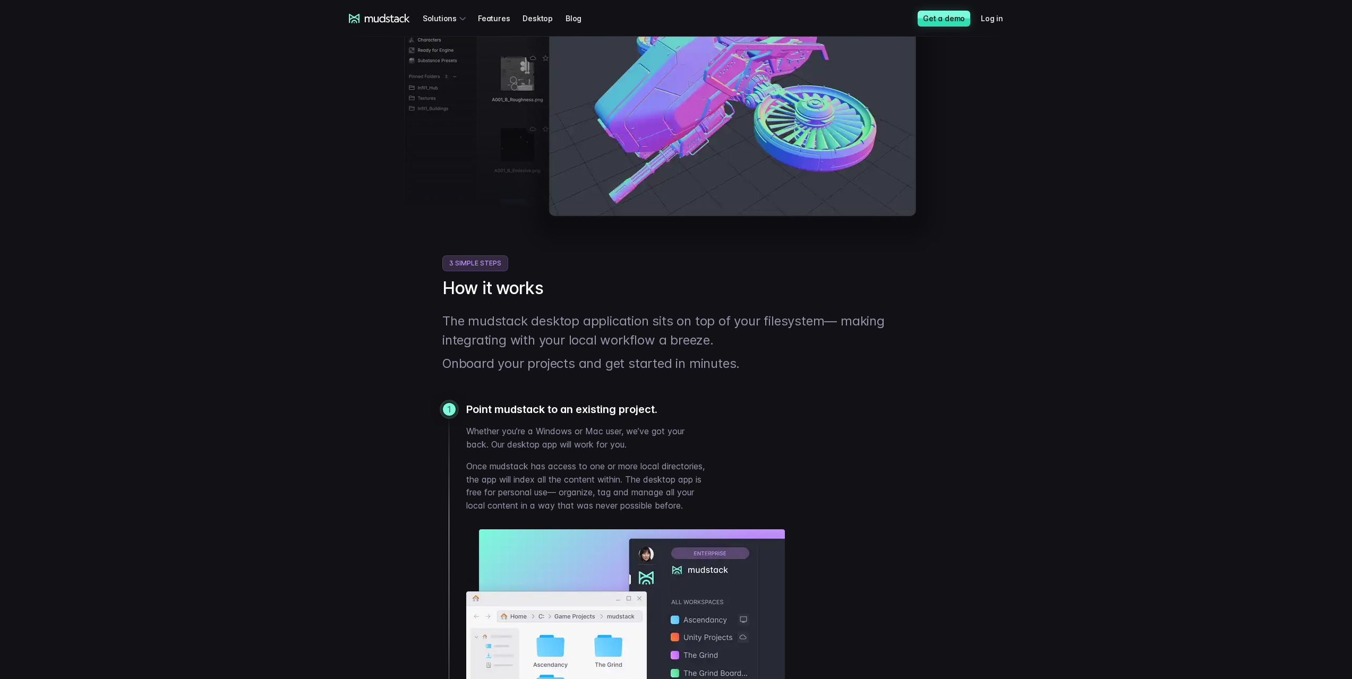 The image size is (1352, 679). What do you see at coordinates (379, 19) in the screenshot?
I see `a: mudstack logo` at bounding box center [379, 19].